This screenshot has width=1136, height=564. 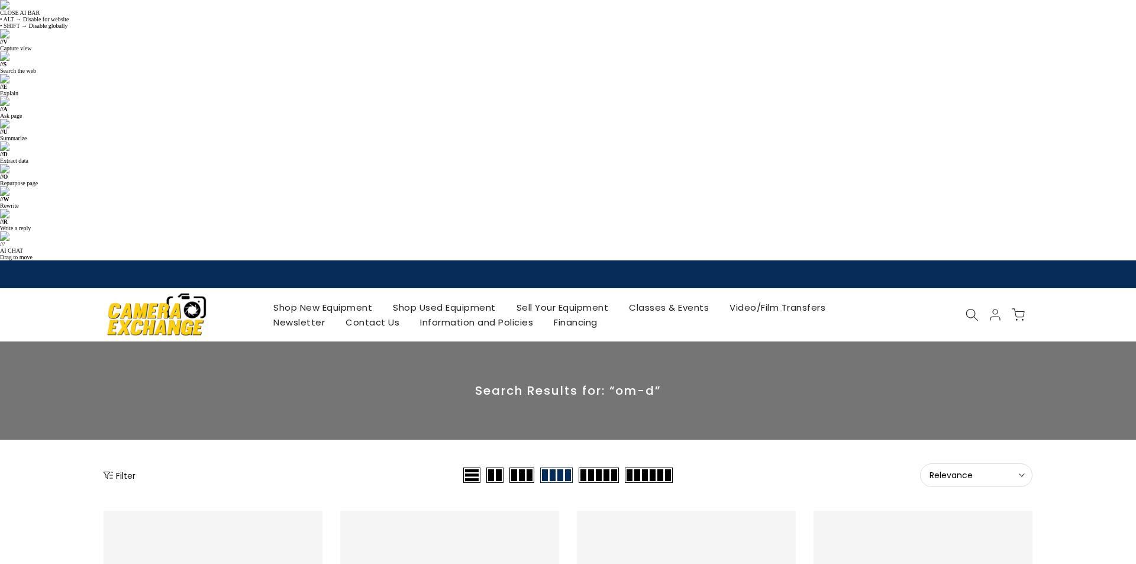 I want to click on a: Newsletter, so click(x=299, y=322).